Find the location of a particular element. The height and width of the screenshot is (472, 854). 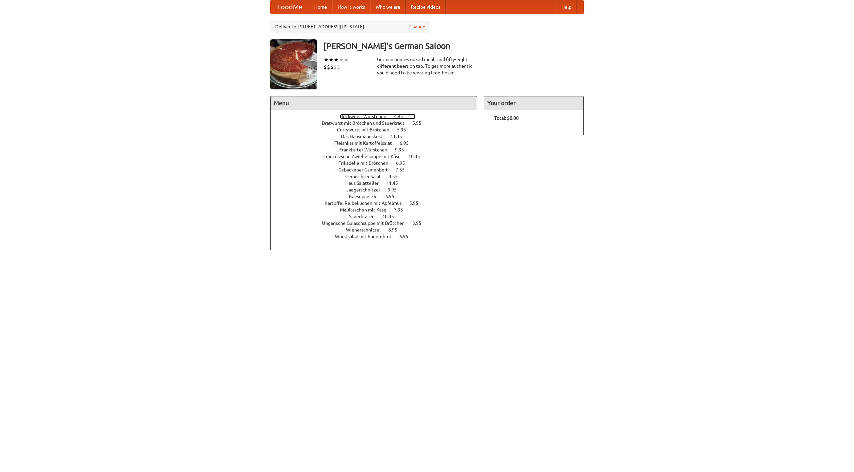

span: Jaegerschnitzel is located at coordinates (366, 190).